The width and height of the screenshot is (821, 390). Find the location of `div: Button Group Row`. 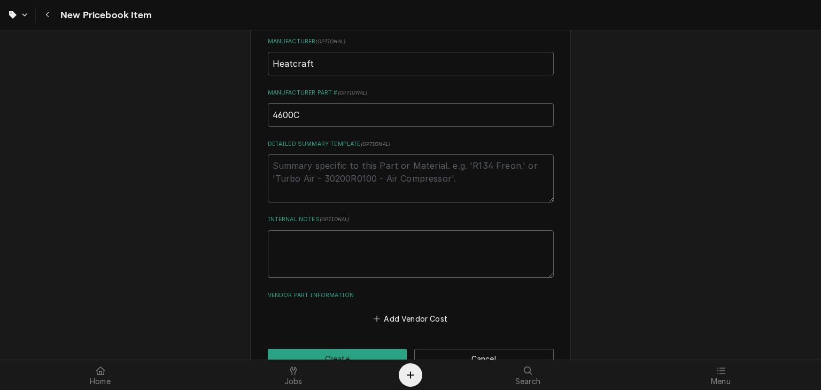

div: Button Group Row is located at coordinates (410, 359).